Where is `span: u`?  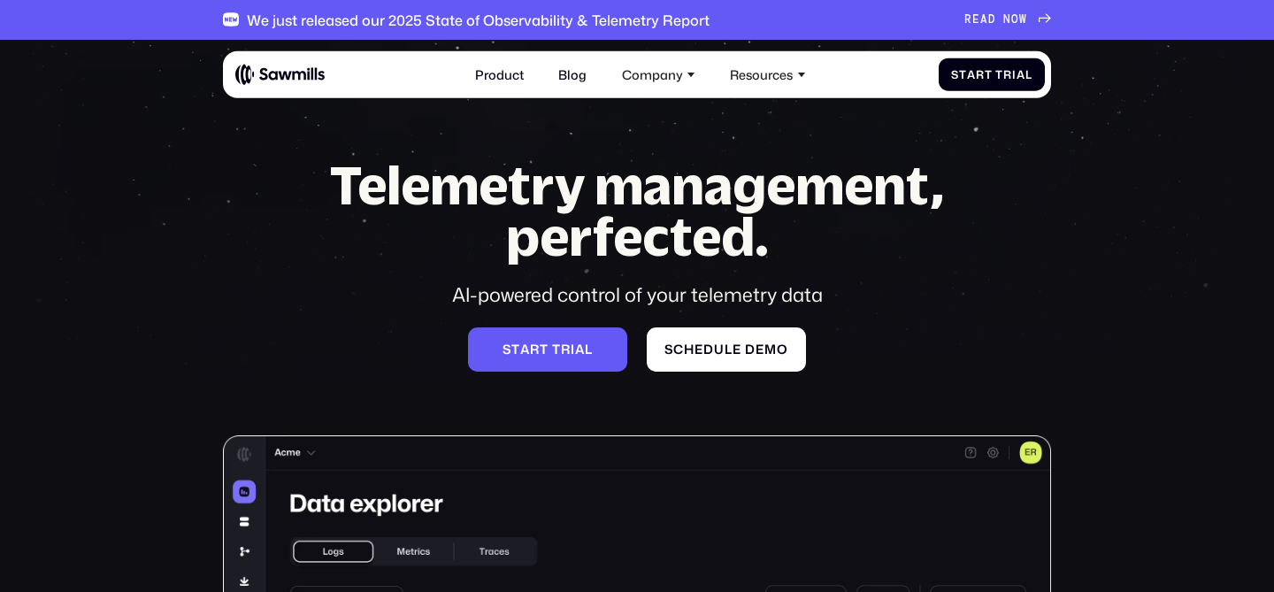 span: u is located at coordinates (719, 348).